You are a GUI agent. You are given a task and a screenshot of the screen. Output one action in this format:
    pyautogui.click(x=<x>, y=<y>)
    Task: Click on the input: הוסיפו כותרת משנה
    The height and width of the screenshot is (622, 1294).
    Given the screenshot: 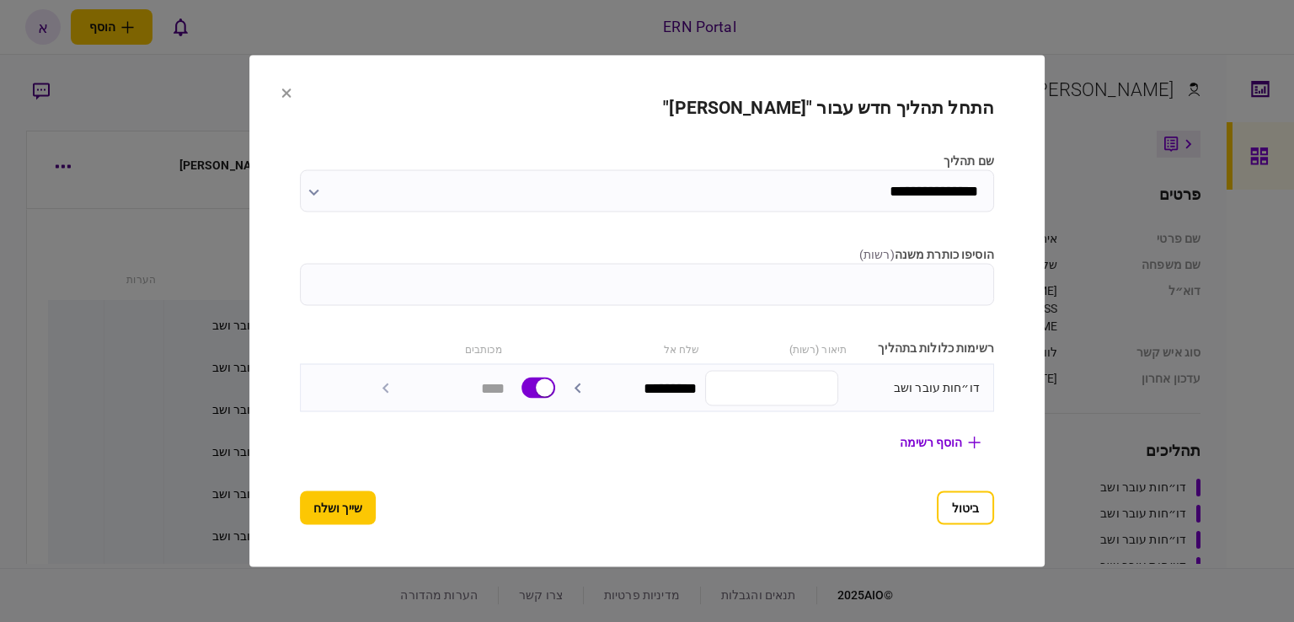 What is the action you would take?
    pyautogui.click(x=647, y=285)
    